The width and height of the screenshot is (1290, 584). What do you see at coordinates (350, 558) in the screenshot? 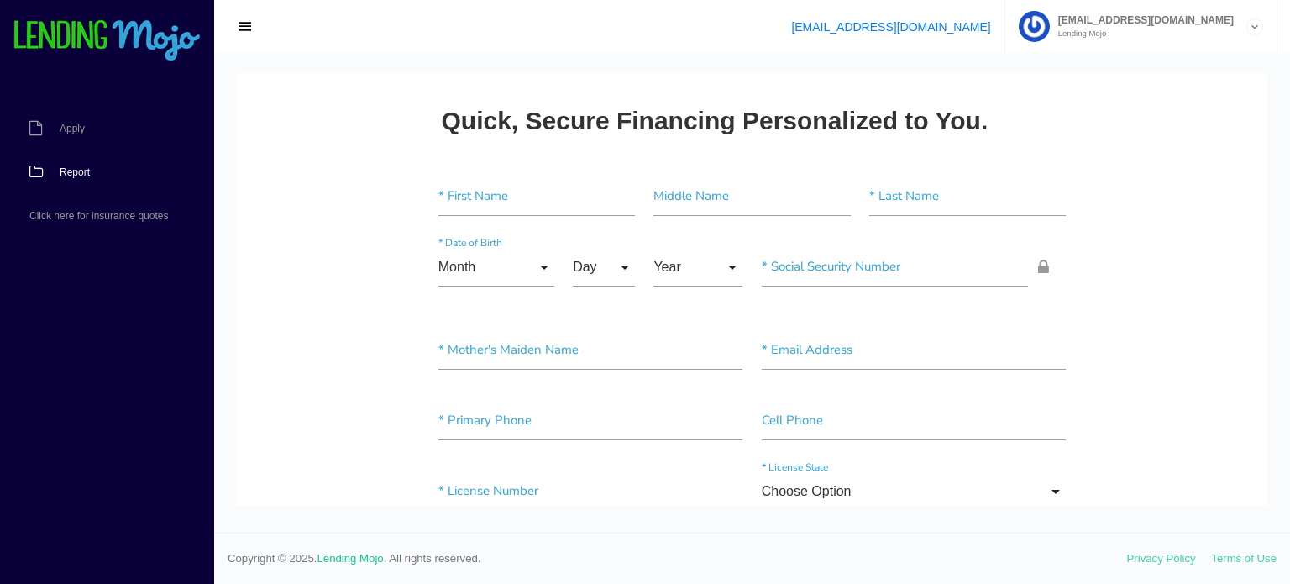
I see `a: Lending Mojo` at bounding box center [350, 558].